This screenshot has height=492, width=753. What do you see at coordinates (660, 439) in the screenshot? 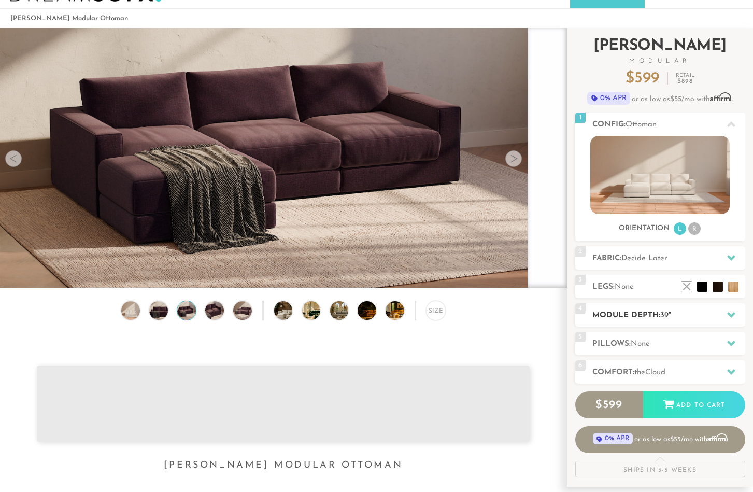
I see `a: 0% APR or as low as $55/mo with Affirm - Learn more about Affirm Financing (opens in modal)` at bounding box center [660, 439].